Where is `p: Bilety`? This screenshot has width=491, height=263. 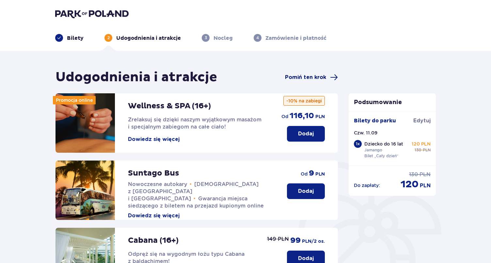 p: Bilety is located at coordinates (75, 38).